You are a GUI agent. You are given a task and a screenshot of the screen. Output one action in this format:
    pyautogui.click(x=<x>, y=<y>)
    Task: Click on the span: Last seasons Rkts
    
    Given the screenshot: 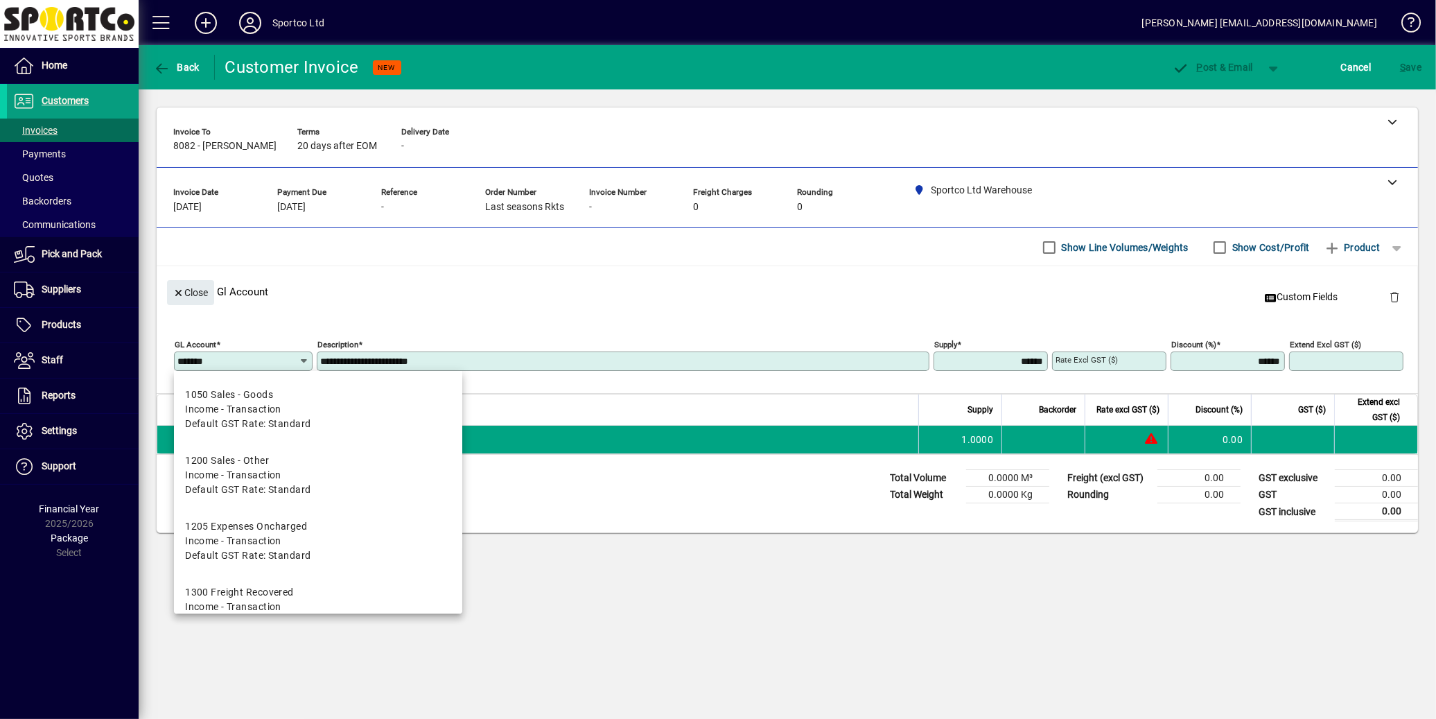 What is the action you would take?
    pyautogui.click(x=525, y=207)
    